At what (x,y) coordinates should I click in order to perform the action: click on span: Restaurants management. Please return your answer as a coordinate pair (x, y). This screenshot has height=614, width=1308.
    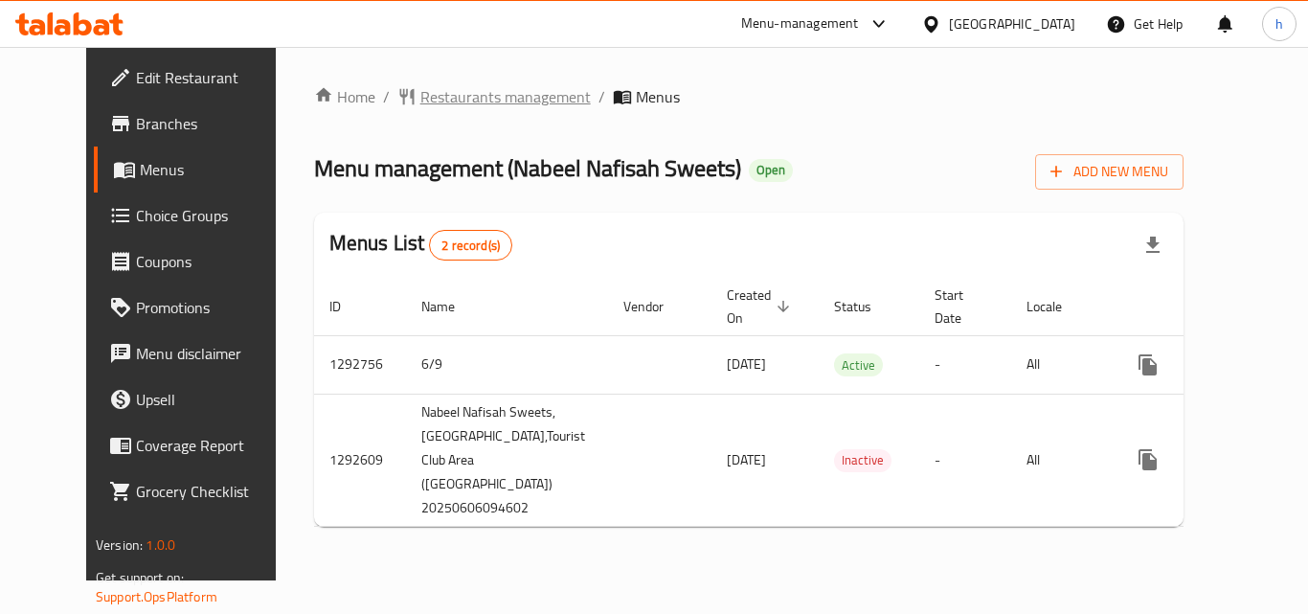
    Looking at the image, I should click on (506, 97).